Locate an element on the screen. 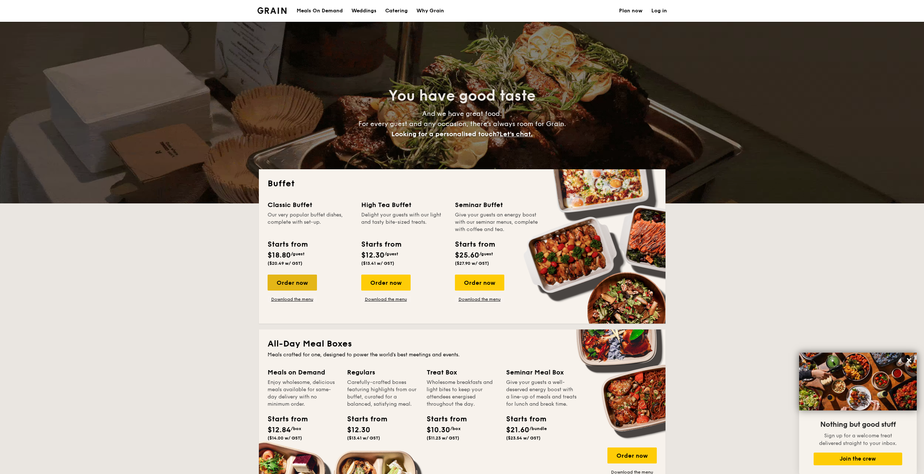 This screenshot has height=474, width=924. div: Give your guests a well-deserved energy boost with a line-up of meals and treats for lunch and br... is located at coordinates (541, 393).